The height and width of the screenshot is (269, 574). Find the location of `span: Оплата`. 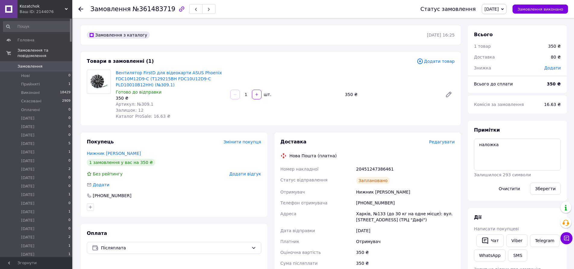

span: Оплата is located at coordinates (97, 233).